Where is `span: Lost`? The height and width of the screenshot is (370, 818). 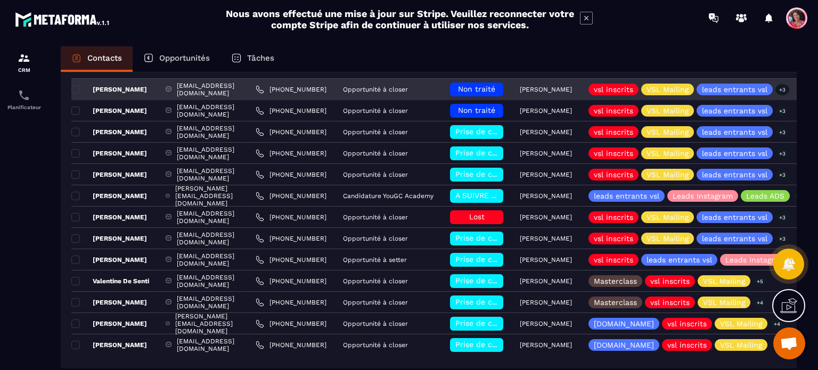 span: Lost is located at coordinates (477, 217).